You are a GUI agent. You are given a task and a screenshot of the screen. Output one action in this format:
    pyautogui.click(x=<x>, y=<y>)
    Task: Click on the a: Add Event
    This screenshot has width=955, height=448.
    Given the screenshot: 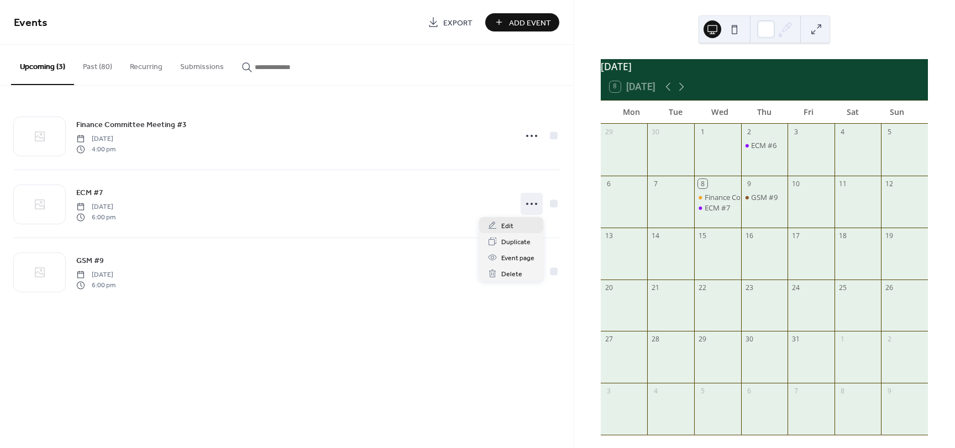 What is the action you would take?
    pyautogui.click(x=522, y=22)
    